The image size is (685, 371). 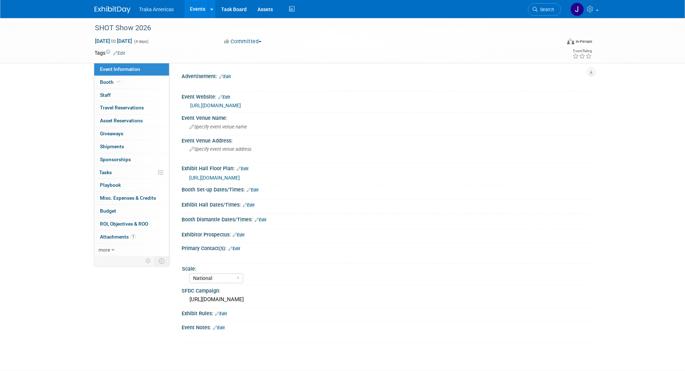 What do you see at coordinates (386, 234) in the screenshot?
I see `div: Exhibitor Prospectus:` at bounding box center [386, 234].